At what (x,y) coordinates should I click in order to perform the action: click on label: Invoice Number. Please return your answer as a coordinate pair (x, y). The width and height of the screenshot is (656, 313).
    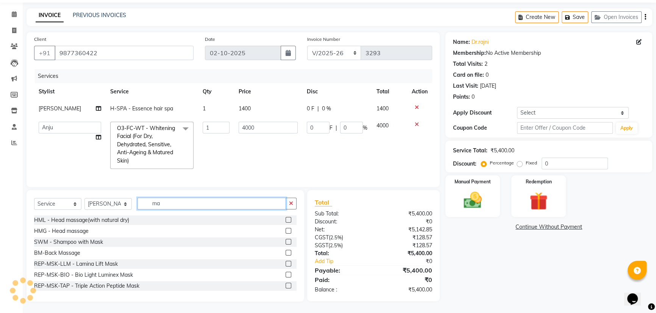
    Looking at the image, I should click on (323, 39).